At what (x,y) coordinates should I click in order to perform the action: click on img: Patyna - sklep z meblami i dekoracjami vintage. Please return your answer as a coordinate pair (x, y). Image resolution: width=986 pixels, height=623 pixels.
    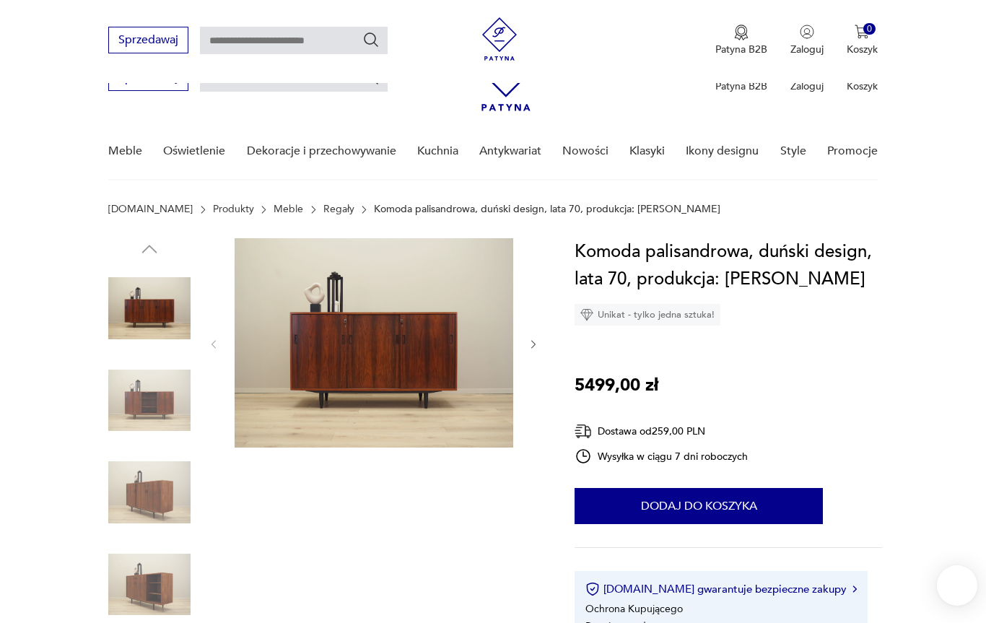
    Looking at the image, I should click on (499, 39).